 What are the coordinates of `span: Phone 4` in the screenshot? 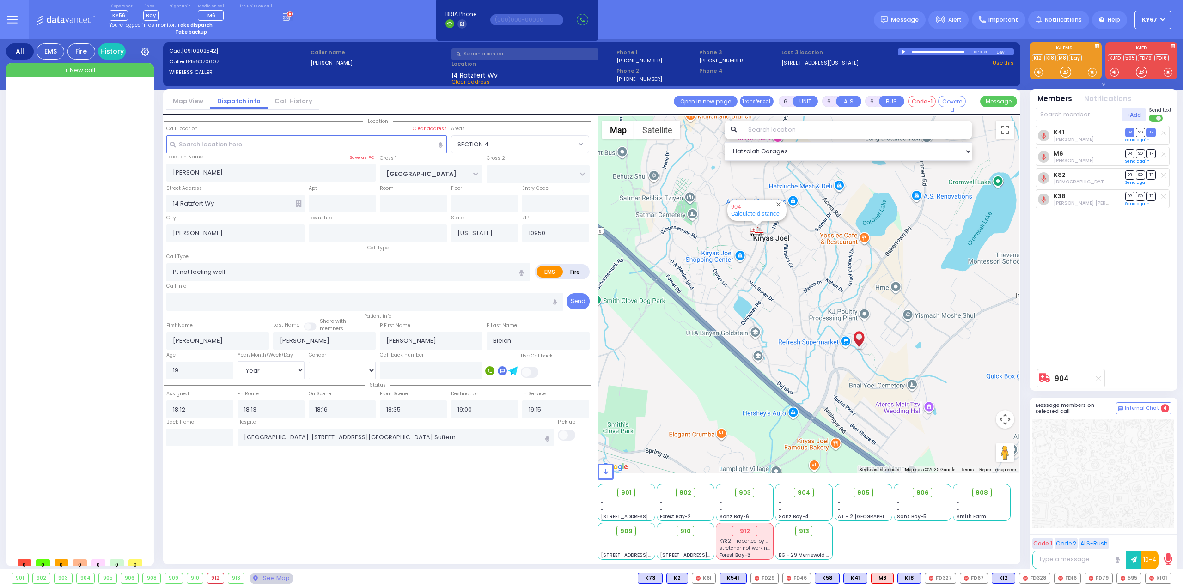 It's located at (739, 71).